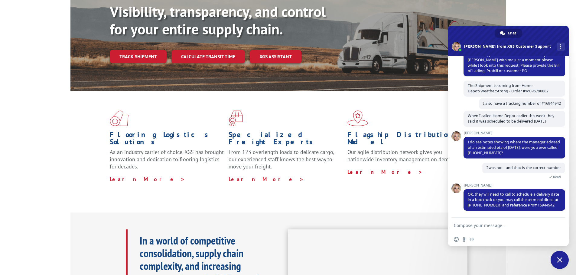 The height and width of the screenshot is (275, 576). I want to click on span: I was not - and that is the correct number, so click(524, 168).